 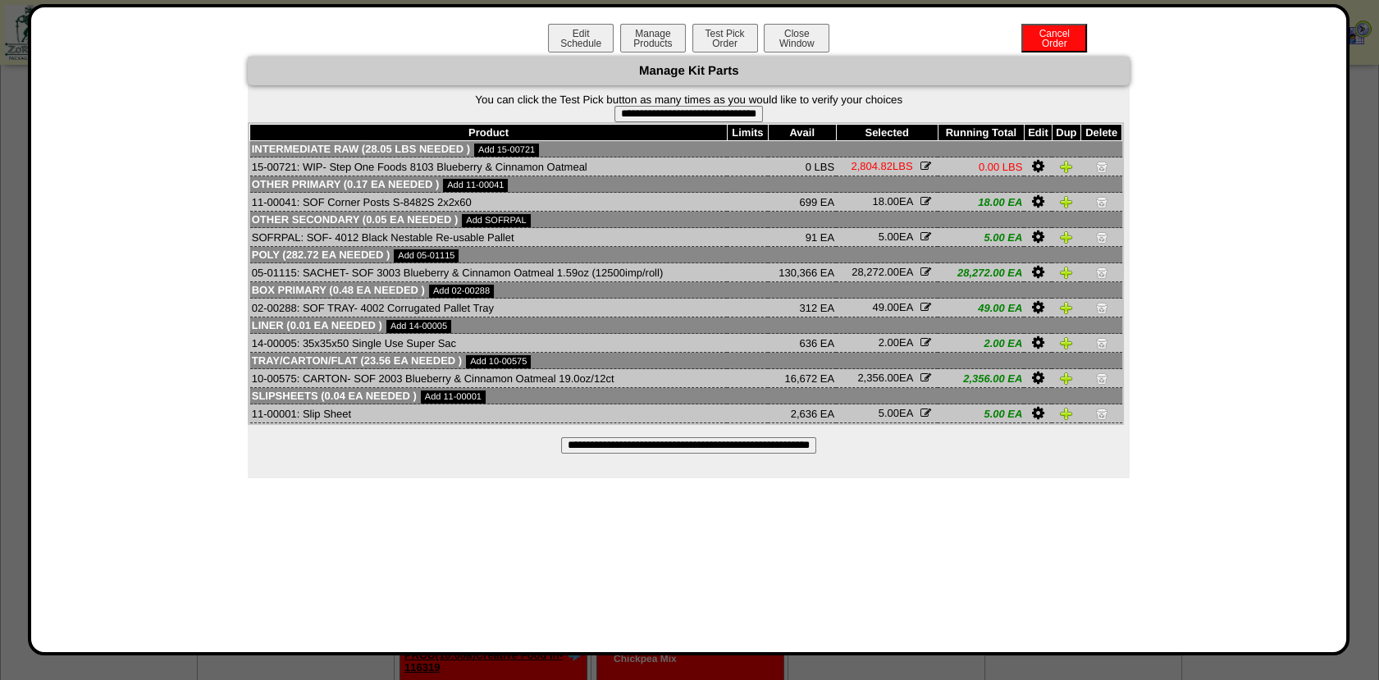 What do you see at coordinates (878, 377) in the screenshot?
I see `span: 2,356.00` at bounding box center [878, 377].